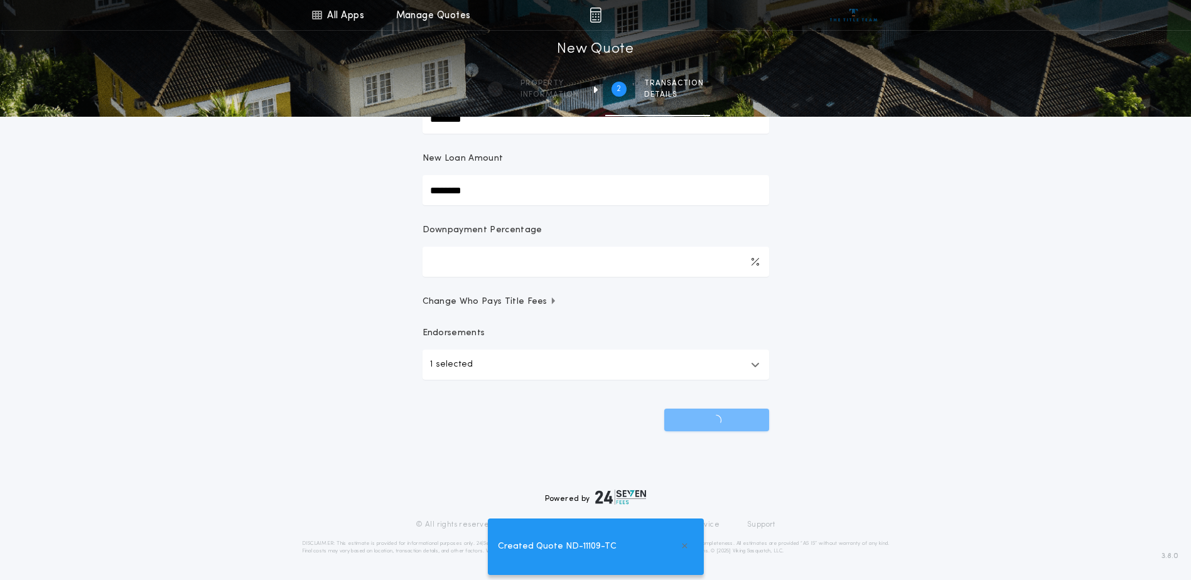 This screenshot has height=580, width=1191. I want to click on div: Powered by, so click(596, 497).